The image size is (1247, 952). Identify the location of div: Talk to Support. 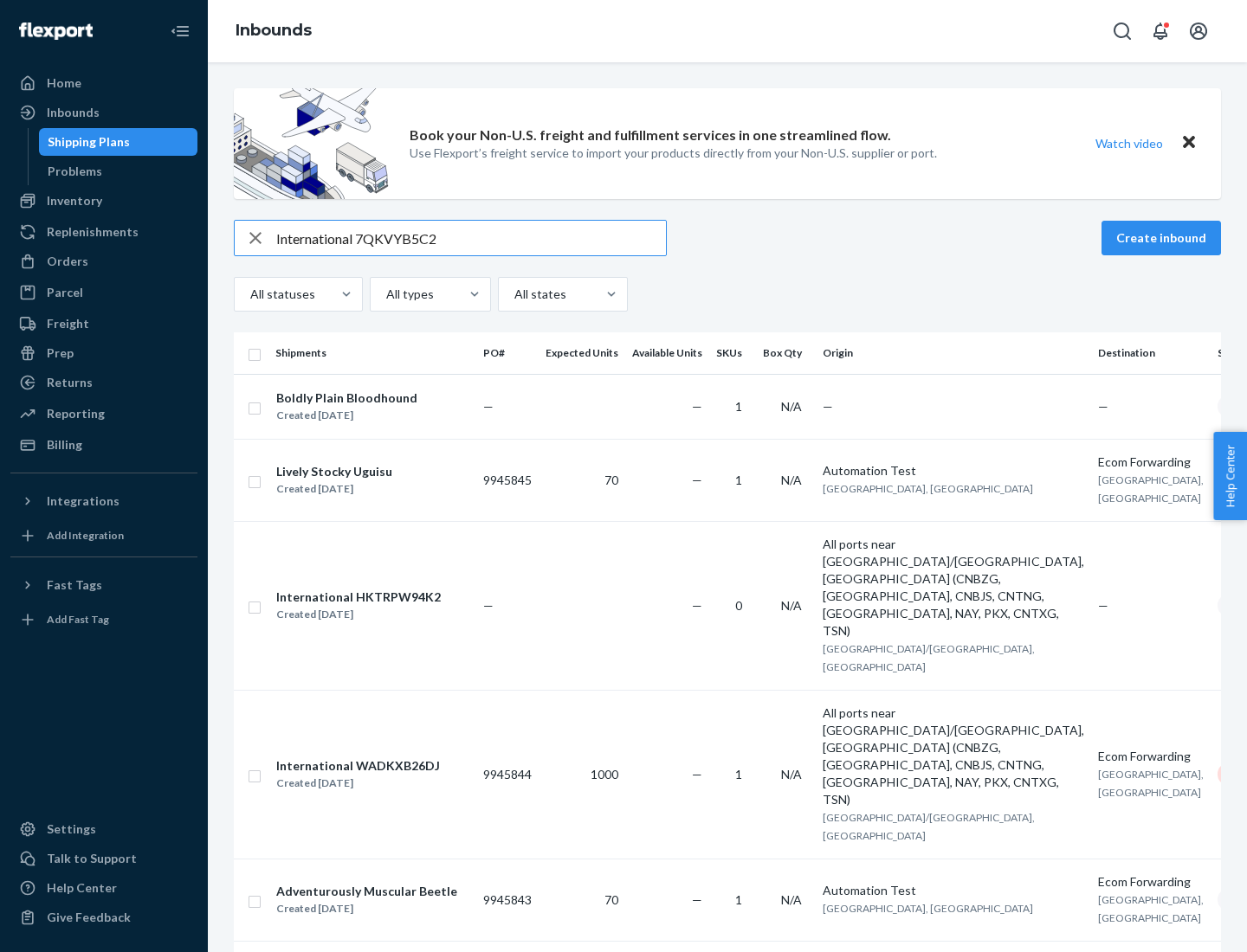
(92, 858).